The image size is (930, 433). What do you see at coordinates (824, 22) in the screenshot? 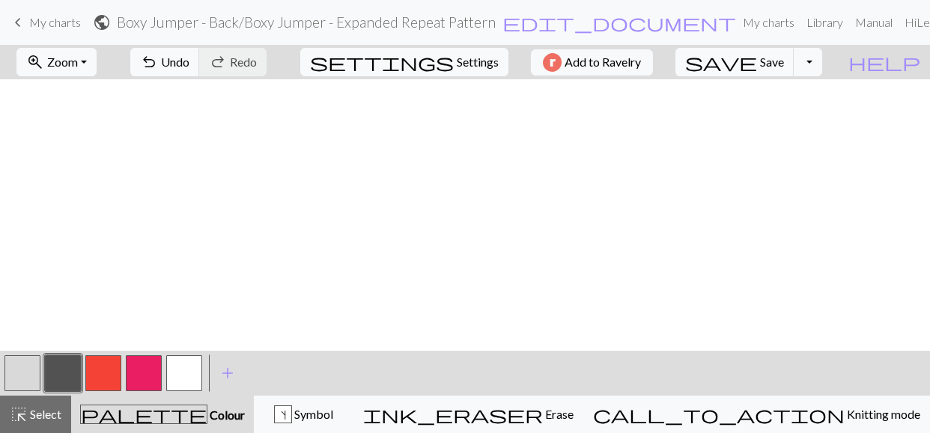
I see `a: Library` at bounding box center [824, 22].